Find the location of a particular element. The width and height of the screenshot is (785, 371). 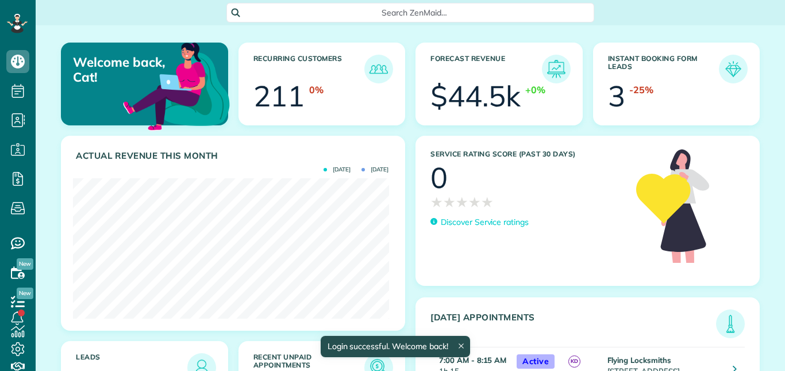

div: 0 is located at coordinates (439, 178).